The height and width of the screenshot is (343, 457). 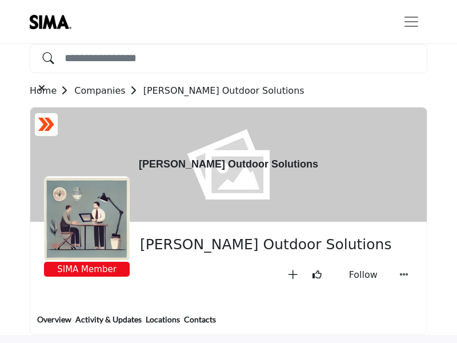 I want to click on span: Wright Outdoor Solutions, so click(x=272, y=245).